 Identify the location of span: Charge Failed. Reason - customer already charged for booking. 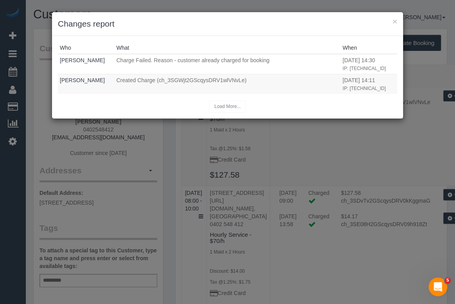
(193, 60).